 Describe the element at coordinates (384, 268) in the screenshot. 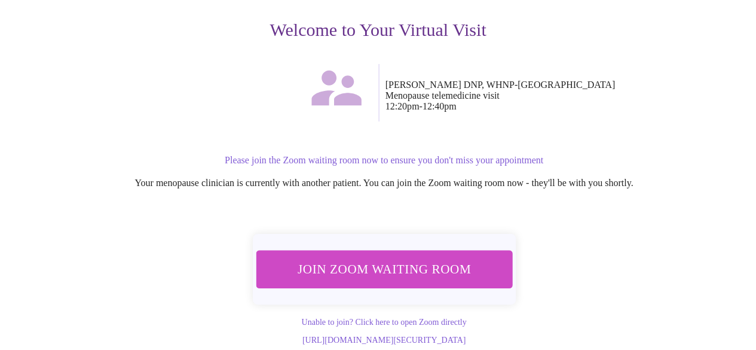

I see `button: Join Zoom Waiting Room` at that location.